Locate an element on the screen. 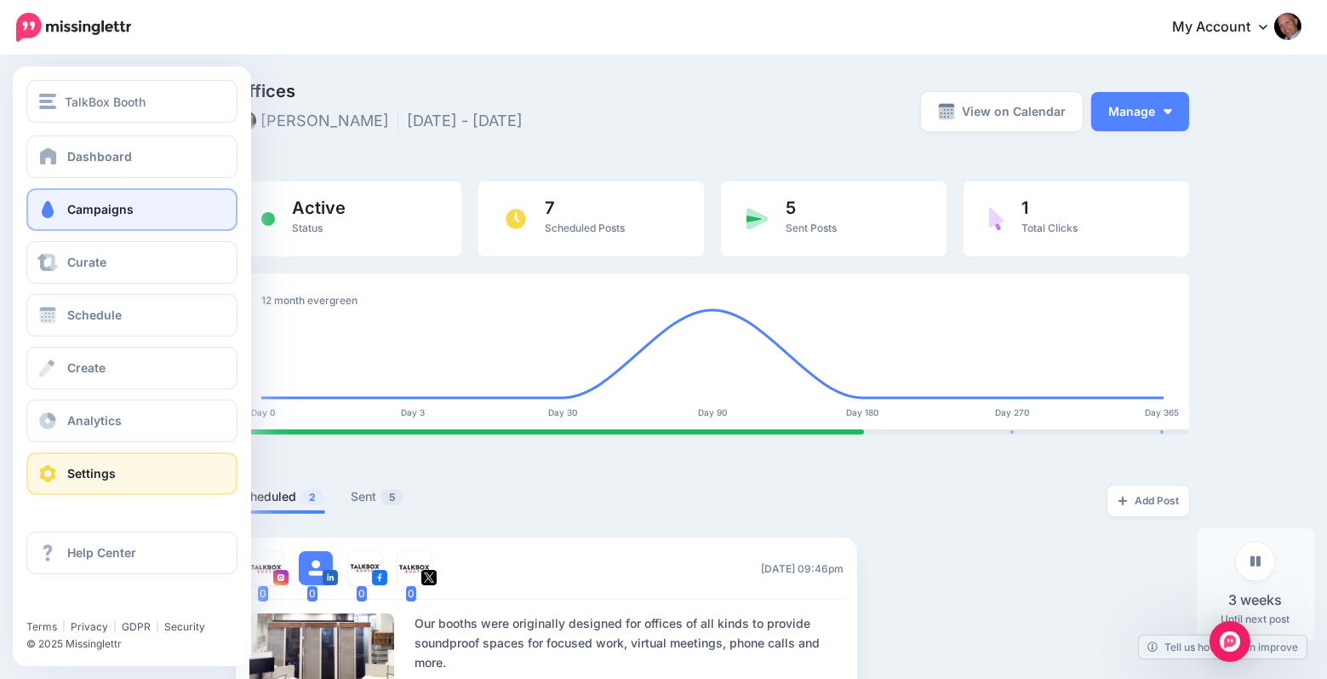 The width and height of the screenshot is (1327, 679). span: Analytics is located at coordinates (95, 420).